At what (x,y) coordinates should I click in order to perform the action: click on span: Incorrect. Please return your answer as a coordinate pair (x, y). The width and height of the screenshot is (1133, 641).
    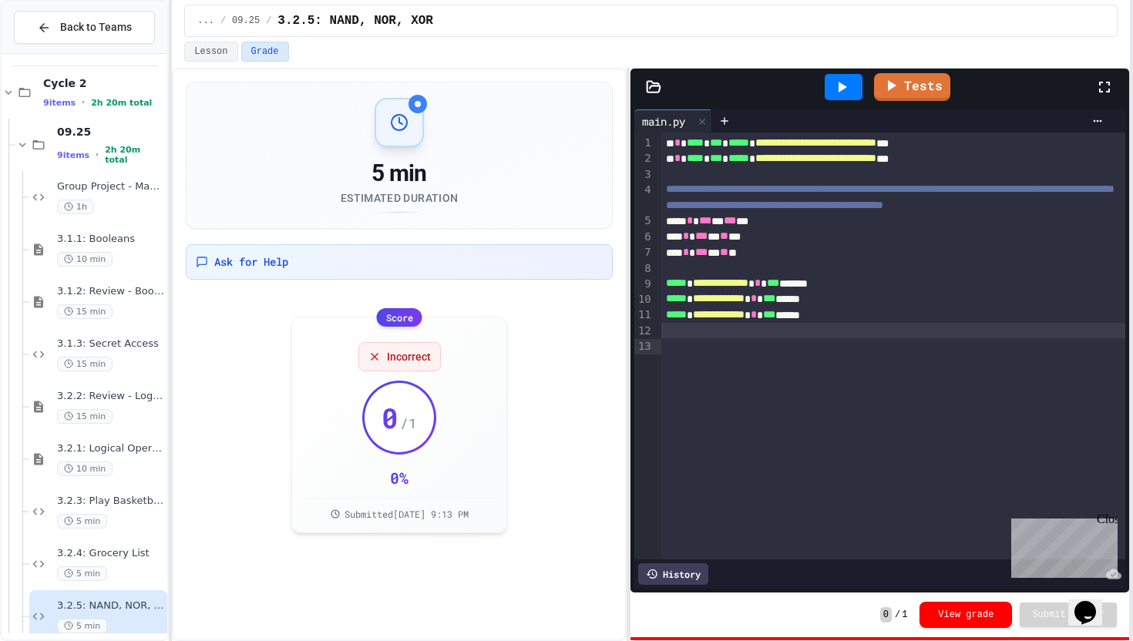
    Looking at the image, I should click on (408, 357).